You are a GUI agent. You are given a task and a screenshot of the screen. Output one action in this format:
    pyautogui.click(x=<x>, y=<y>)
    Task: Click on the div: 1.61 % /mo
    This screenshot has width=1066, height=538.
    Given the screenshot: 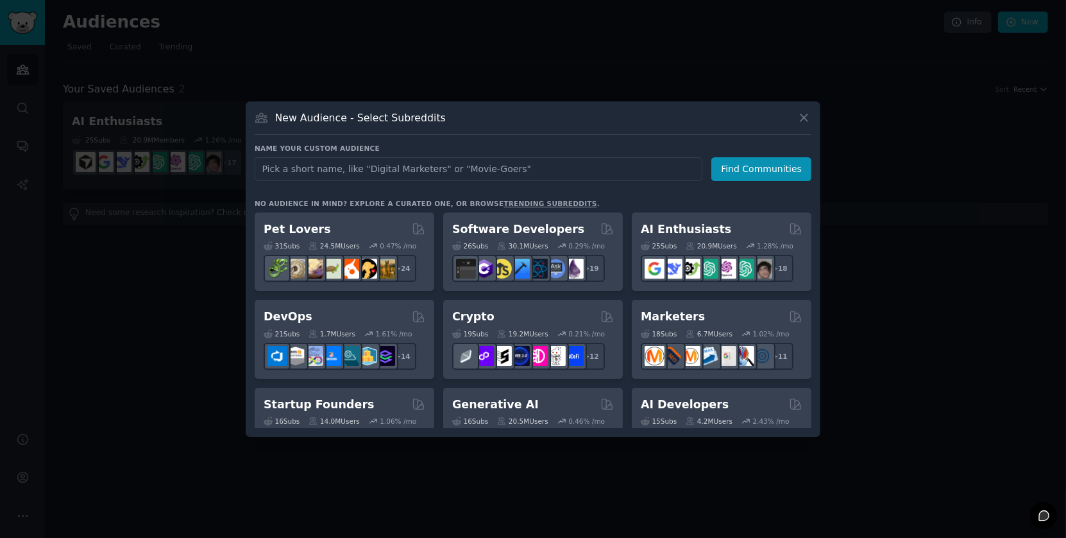 What is the action you would take?
    pyautogui.click(x=394, y=334)
    